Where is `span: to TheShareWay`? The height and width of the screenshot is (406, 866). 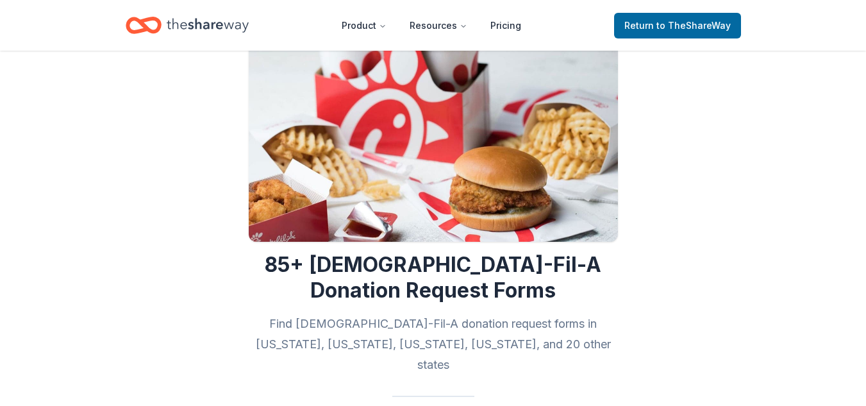
span: to TheShareWay is located at coordinates (693, 25).